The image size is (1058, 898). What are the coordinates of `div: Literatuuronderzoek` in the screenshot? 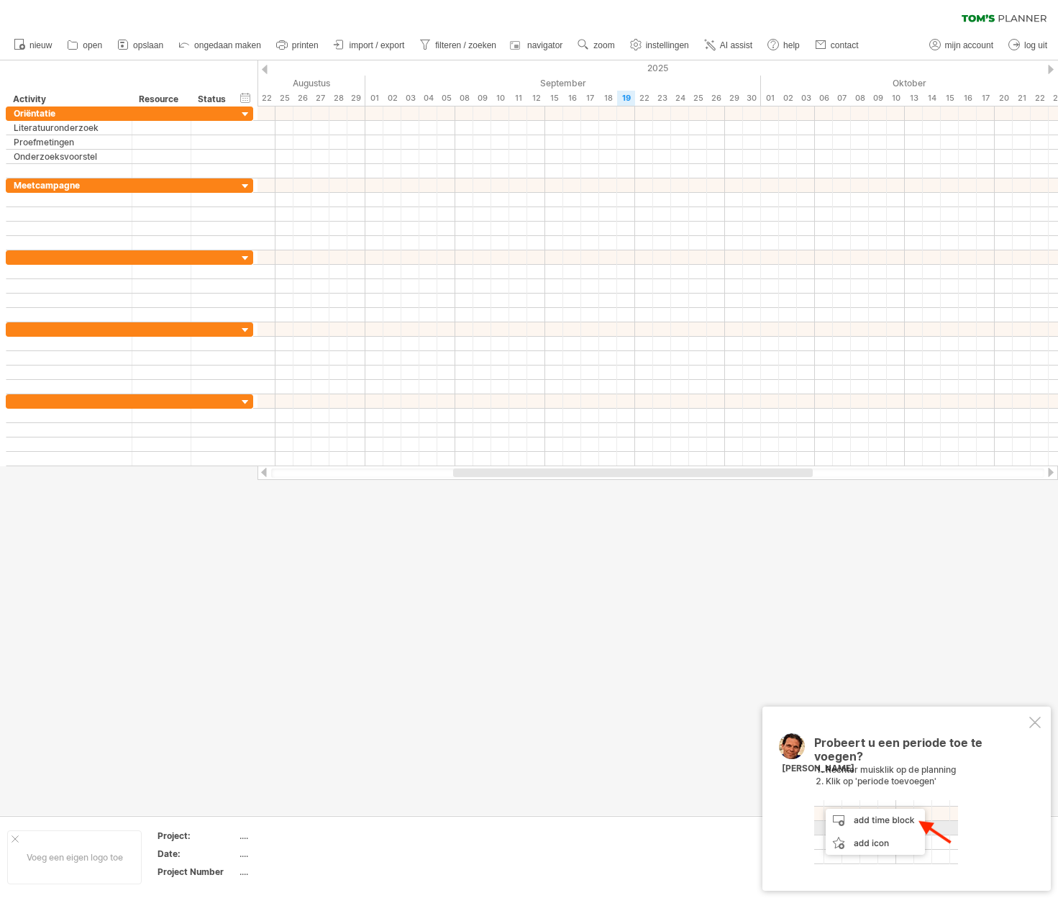 It's located at (69, 127).